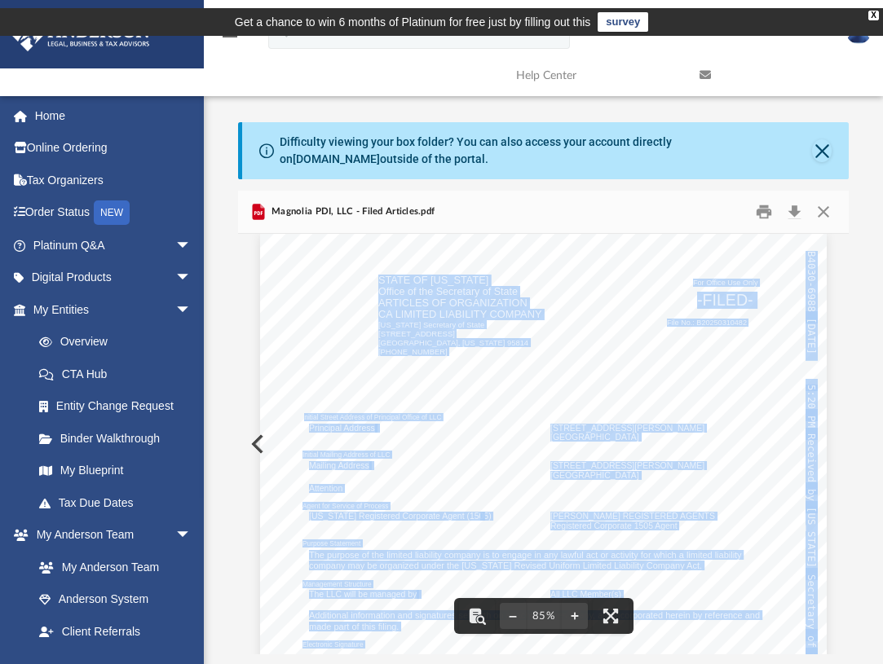 The height and width of the screenshot is (664, 883). What do you see at coordinates (113, 180) in the screenshot?
I see `a: Tax Organizers` at bounding box center [113, 180].